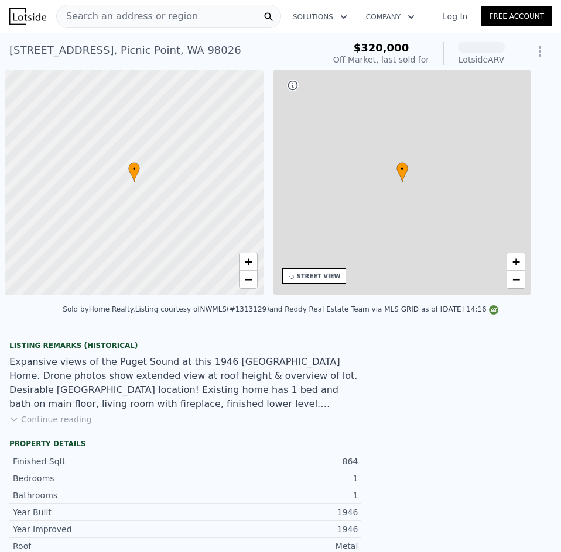 The width and height of the screenshot is (561, 552). Describe the element at coordinates (99, 530) in the screenshot. I see `div: Year Improved` at that location.